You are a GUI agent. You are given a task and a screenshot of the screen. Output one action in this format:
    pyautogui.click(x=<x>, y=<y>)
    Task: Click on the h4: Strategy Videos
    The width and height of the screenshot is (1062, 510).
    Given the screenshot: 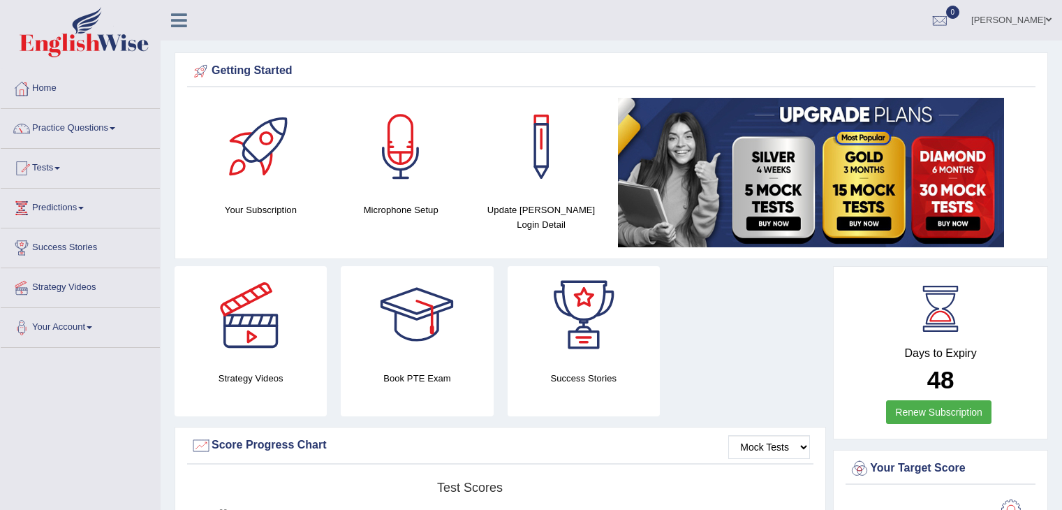 What is the action you would take?
    pyautogui.click(x=251, y=378)
    